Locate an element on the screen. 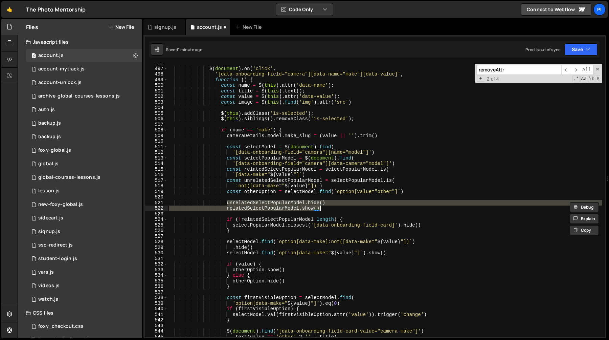 The height and width of the screenshot is (340, 609). div: videos.js is located at coordinates (49, 286).